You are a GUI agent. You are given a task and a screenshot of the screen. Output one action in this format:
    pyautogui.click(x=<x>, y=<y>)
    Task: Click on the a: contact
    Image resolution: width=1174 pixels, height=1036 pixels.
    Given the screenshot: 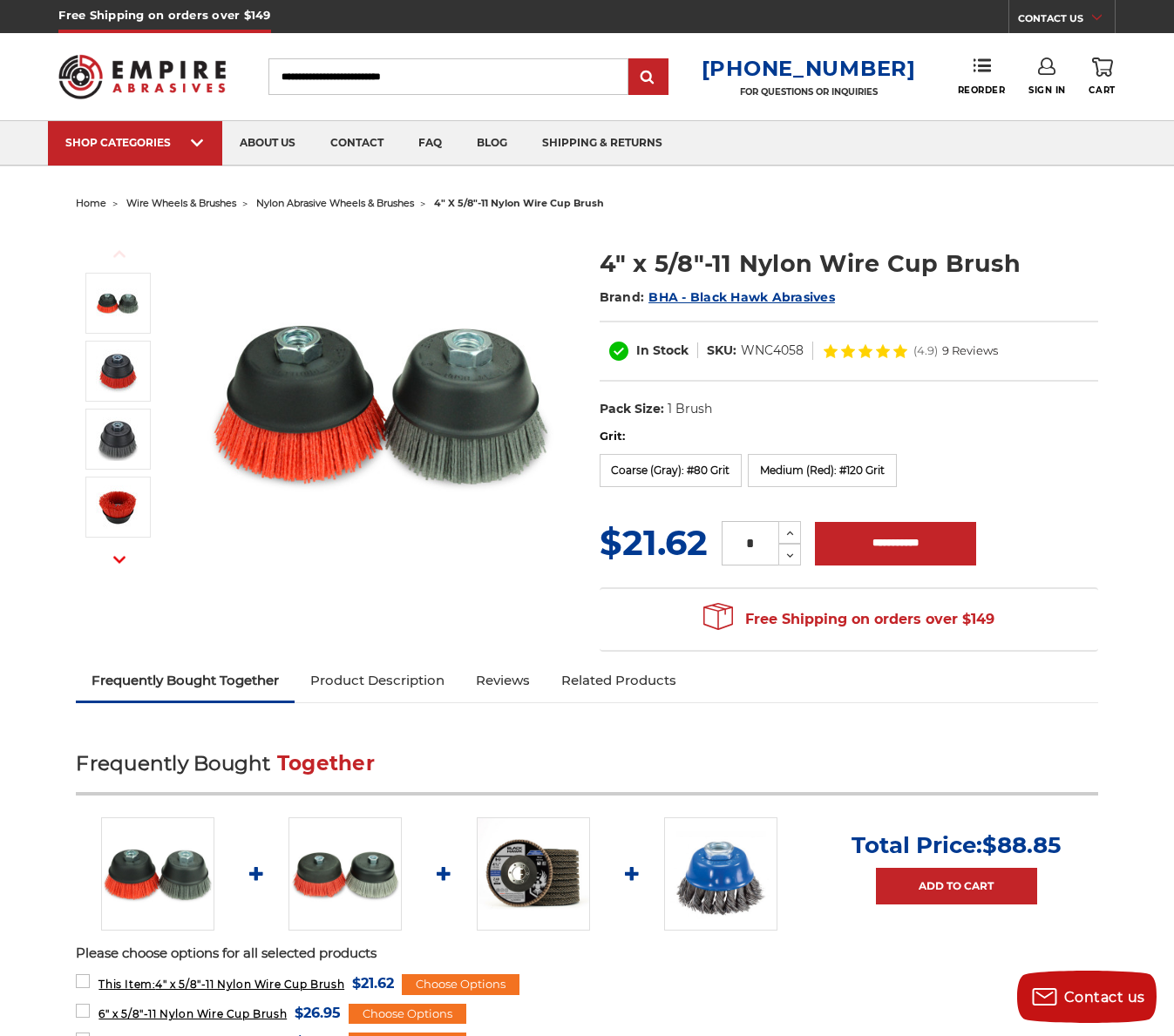 What is the action you would take?
    pyautogui.click(x=357, y=143)
    